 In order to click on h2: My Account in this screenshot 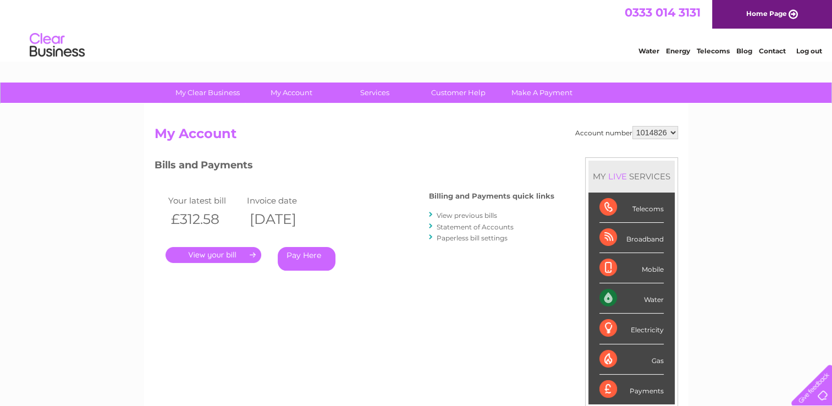, I will do `click(416, 136)`.